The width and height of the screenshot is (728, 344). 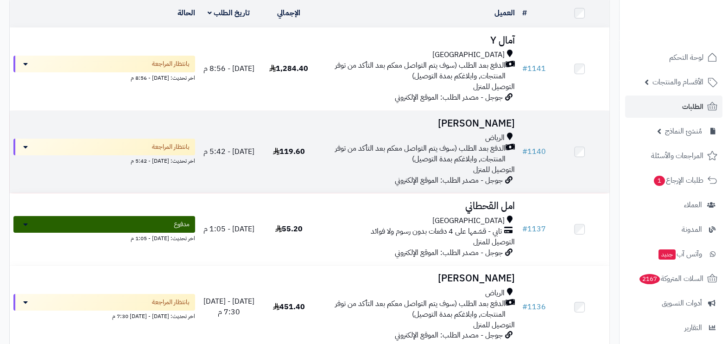 What do you see at coordinates (693, 328) in the screenshot?
I see `span: التقارير` at bounding box center [693, 328].